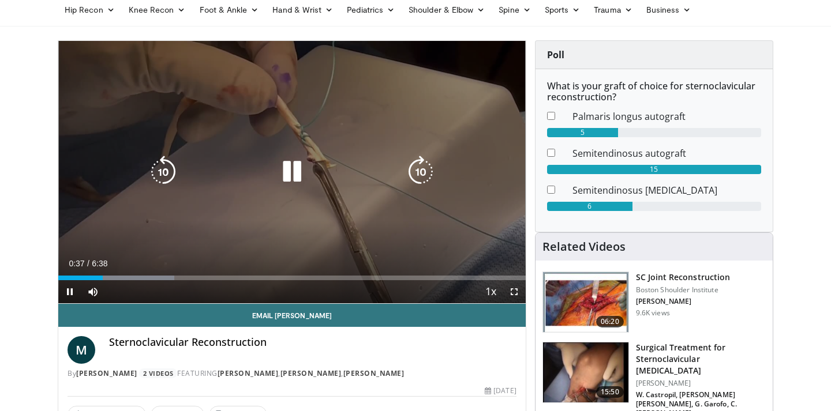 The width and height of the screenshot is (831, 411). What do you see at coordinates (610, 322) in the screenshot?
I see `span: 06:20` at bounding box center [610, 322].